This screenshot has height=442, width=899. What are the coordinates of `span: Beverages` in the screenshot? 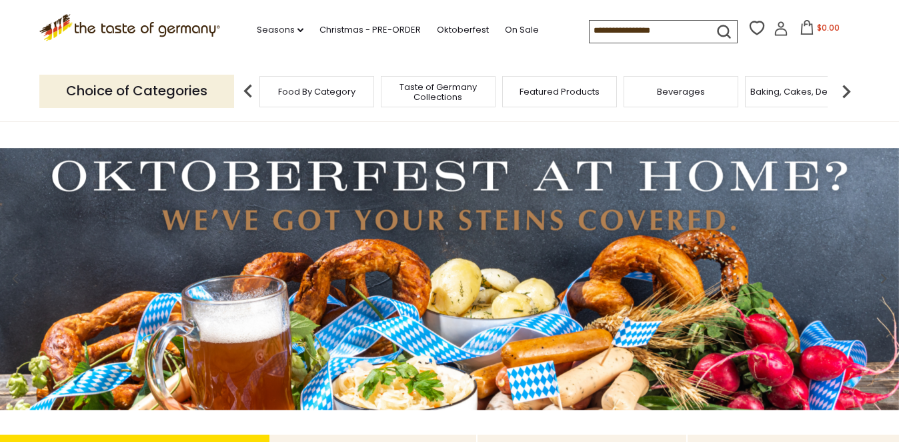 It's located at (681, 91).